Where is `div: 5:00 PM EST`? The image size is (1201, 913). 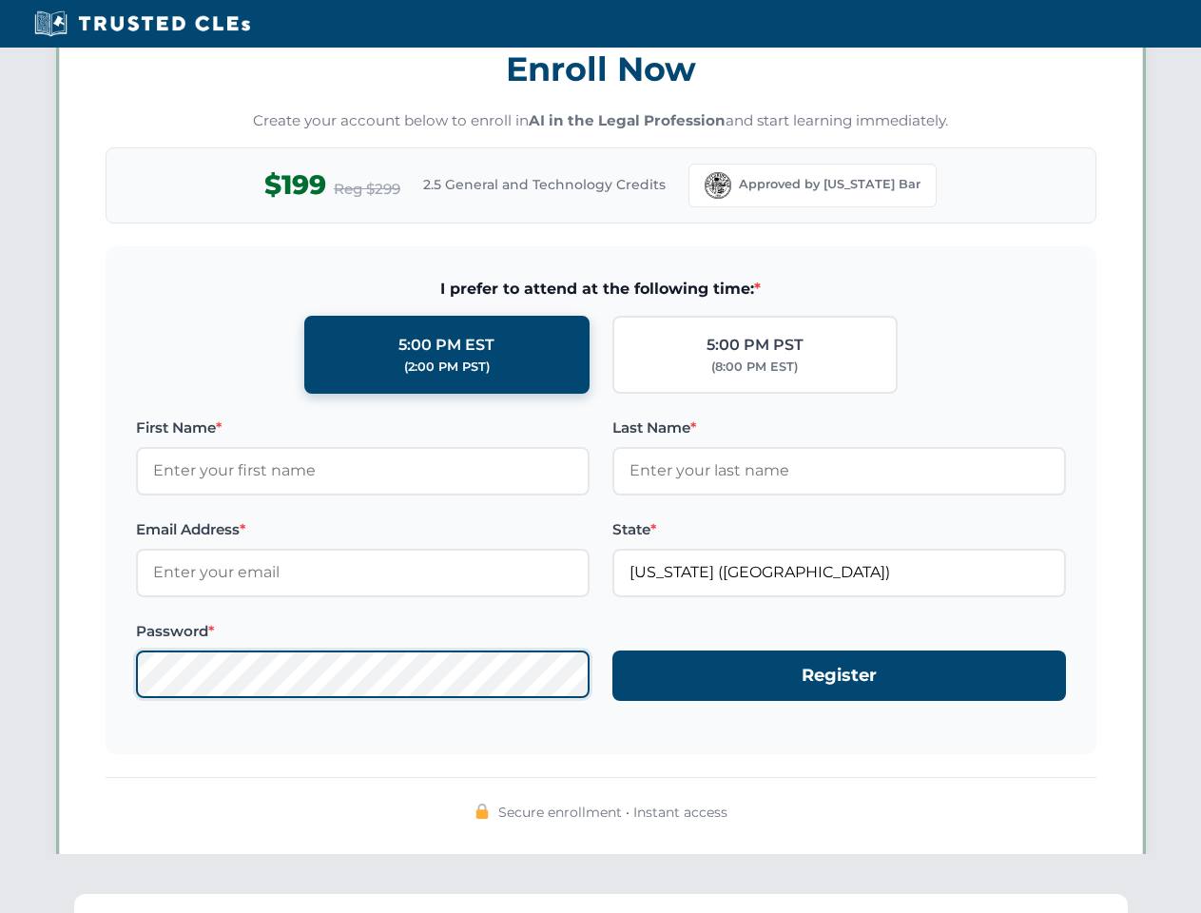
div: 5:00 PM EST is located at coordinates (446, 345).